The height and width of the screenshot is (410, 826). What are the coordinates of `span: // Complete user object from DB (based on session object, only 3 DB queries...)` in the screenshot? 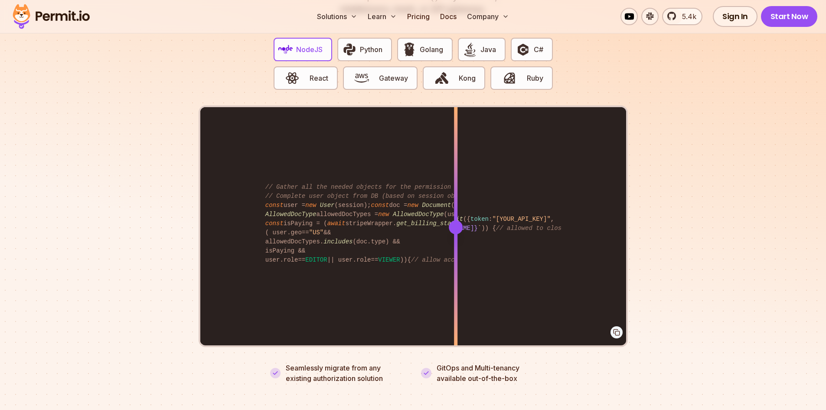 It's located at (409, 196).